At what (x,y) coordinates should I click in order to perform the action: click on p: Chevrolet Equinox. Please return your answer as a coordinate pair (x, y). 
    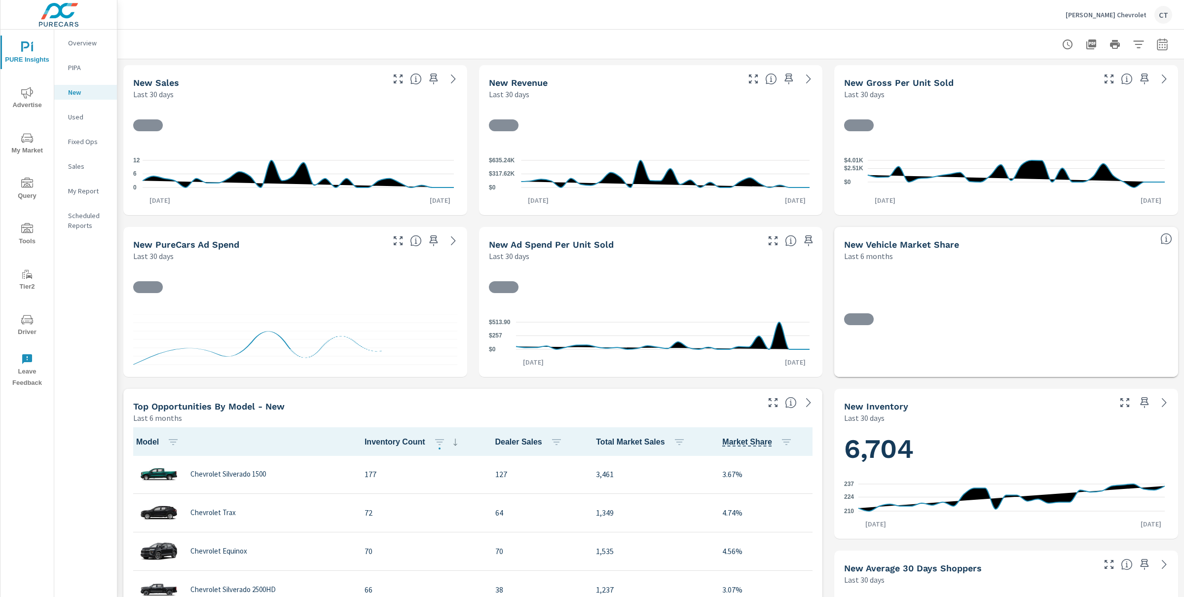
    Looking at the image, I should click on (219, 551).